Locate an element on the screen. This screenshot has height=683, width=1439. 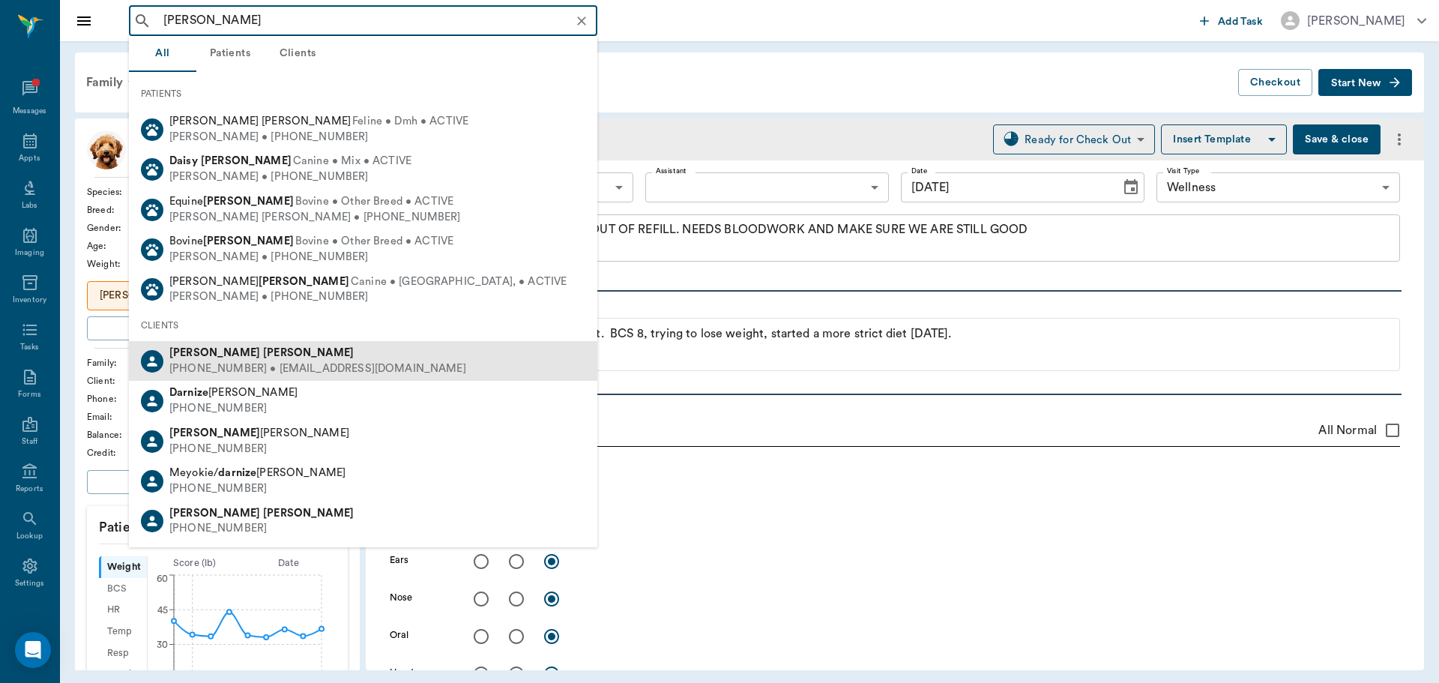
button: Save & close is located at coordinates (1337, 139).